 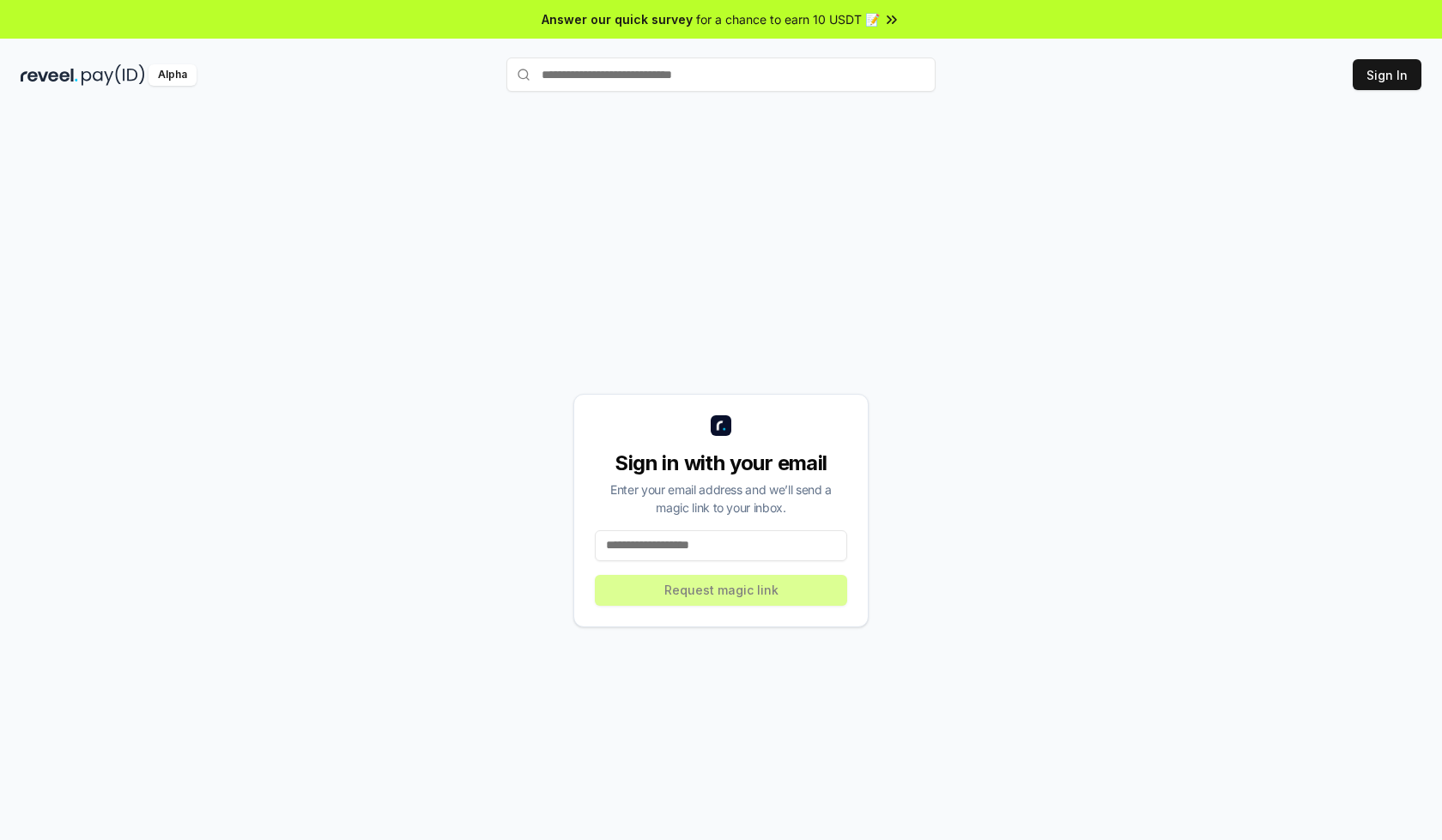 I want to click on button: Sign In, so click(x=1387, y=75).